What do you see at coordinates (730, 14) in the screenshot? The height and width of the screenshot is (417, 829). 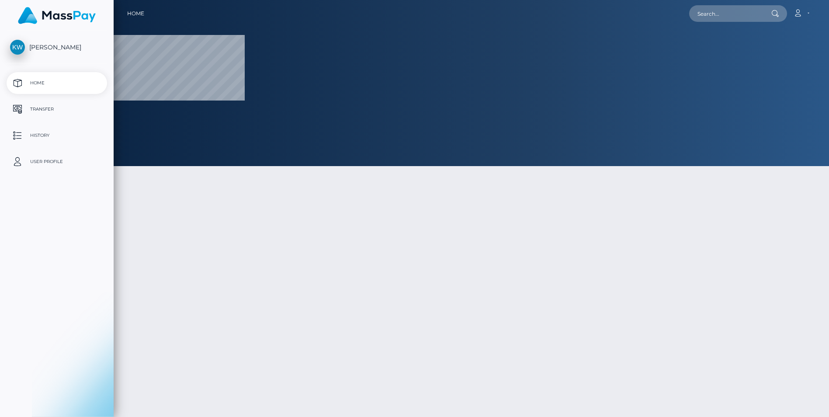 I see `input: Search...` at bounding box center [730, 14].